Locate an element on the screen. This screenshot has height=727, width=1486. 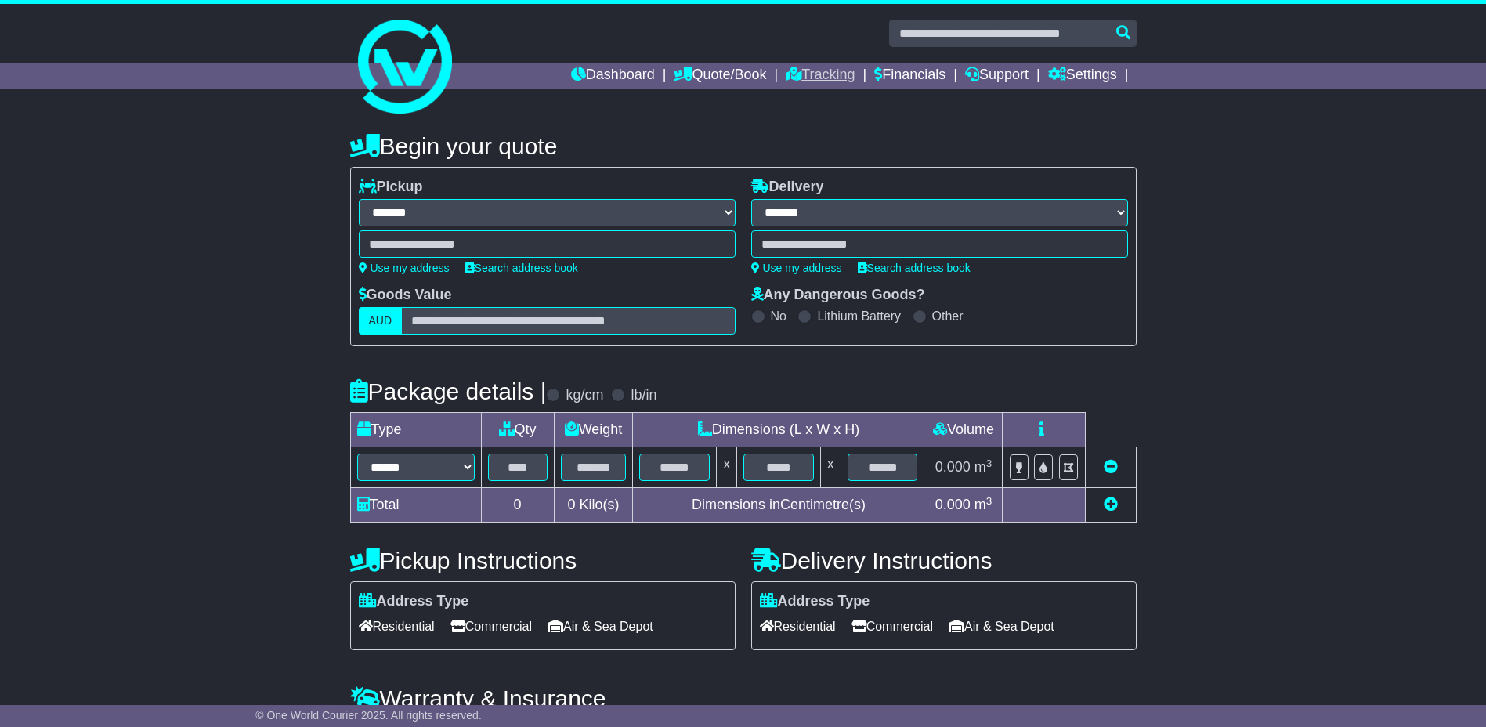
td: Volume is located at coordinates (963, 430).